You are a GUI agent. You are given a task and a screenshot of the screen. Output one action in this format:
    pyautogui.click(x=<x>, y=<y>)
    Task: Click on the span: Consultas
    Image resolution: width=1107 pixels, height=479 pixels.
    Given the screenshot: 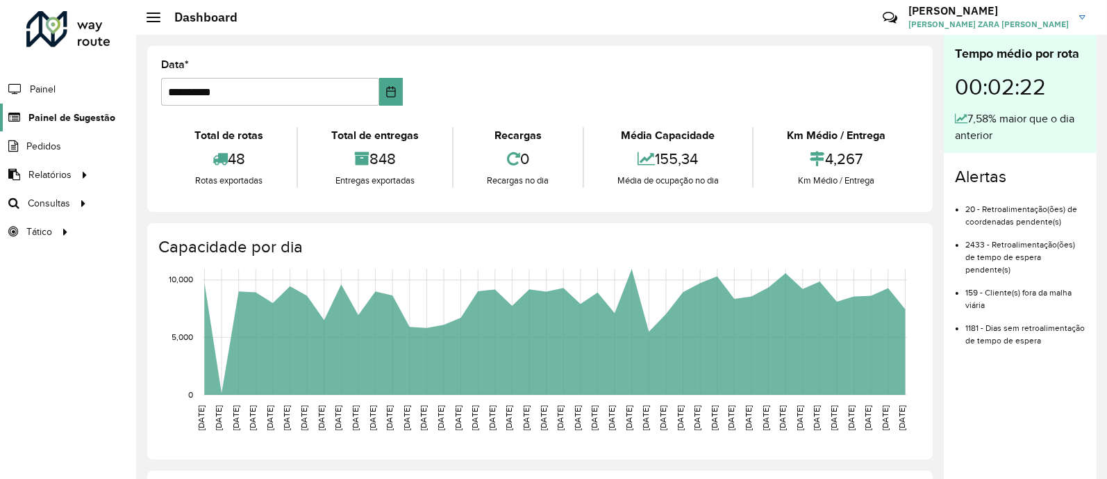 What is the action you would take?
    pyautogui.click(x=49, y=203)
    